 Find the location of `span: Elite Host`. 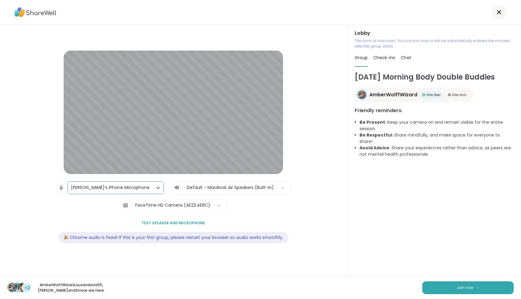

span: Elite Host is located at coordinates (459, 95).